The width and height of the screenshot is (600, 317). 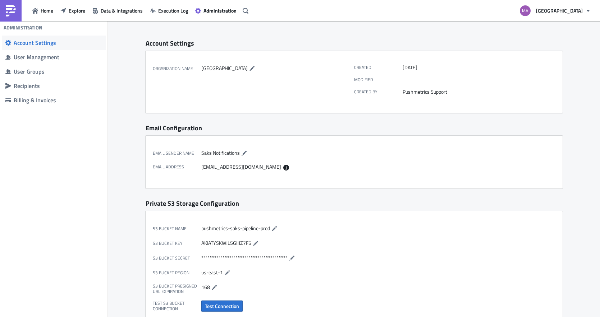 What do you see at coordinates (58, 57) in the screenshot?
I see `div: User Management` at bounding box center [58, 57].